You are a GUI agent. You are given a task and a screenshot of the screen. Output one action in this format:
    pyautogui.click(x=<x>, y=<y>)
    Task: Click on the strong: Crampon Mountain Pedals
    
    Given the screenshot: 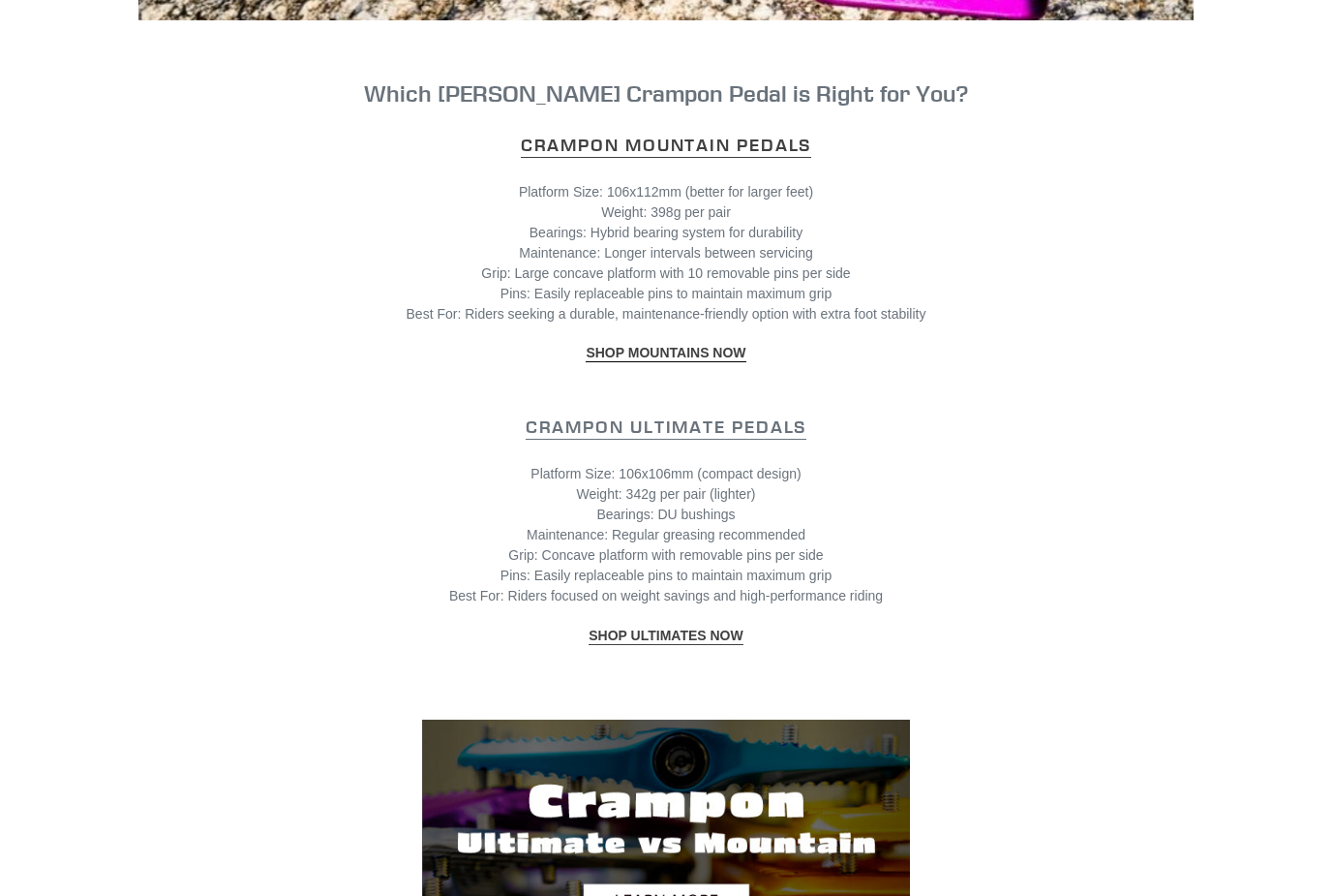 What is the action you would take?
    pyautogui.click(x=666, y=145)
    